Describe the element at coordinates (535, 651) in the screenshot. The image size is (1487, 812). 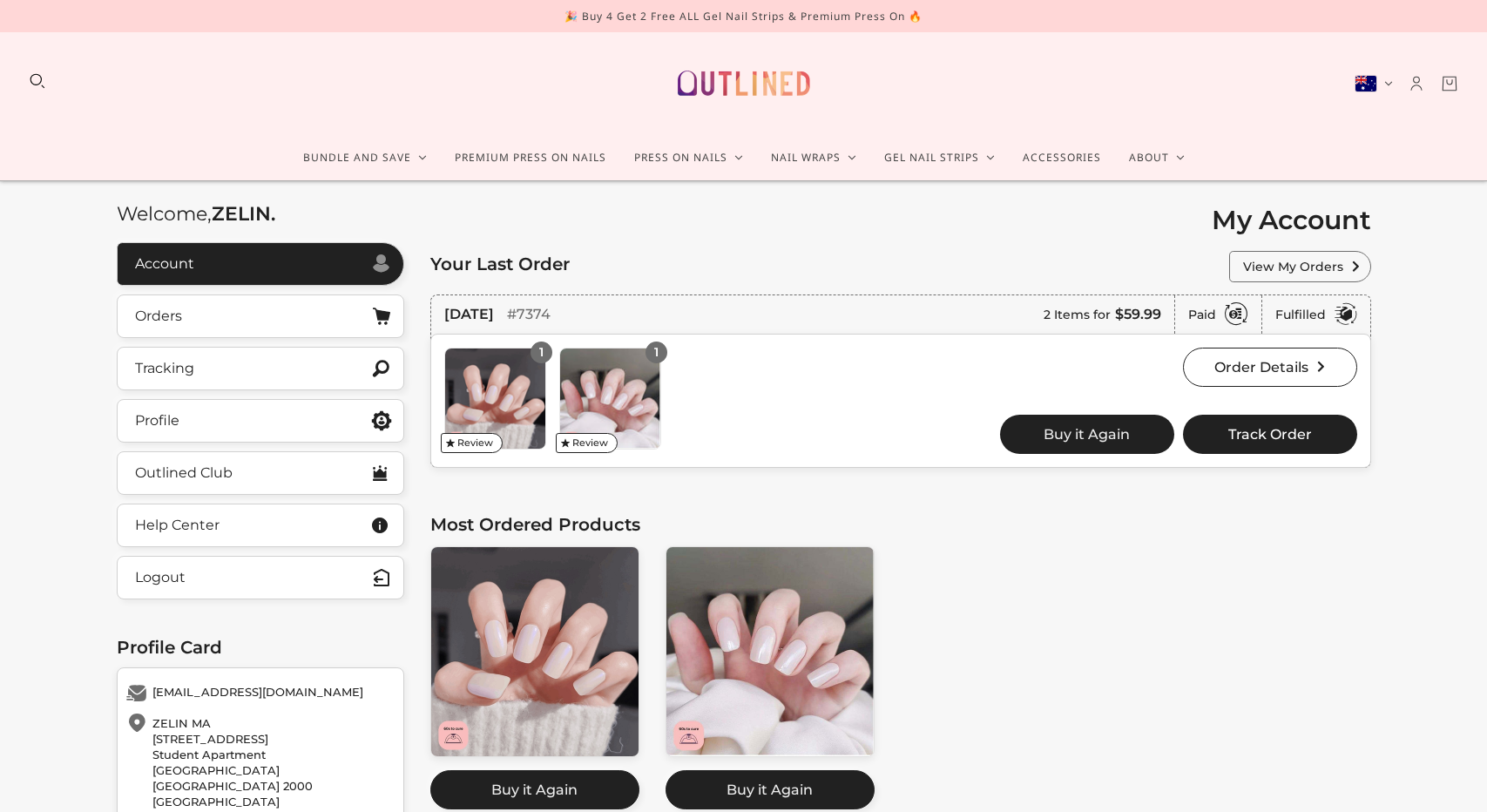
I see `img: aurora-glow-semi-cured-gel-strips_large.png` at that location.